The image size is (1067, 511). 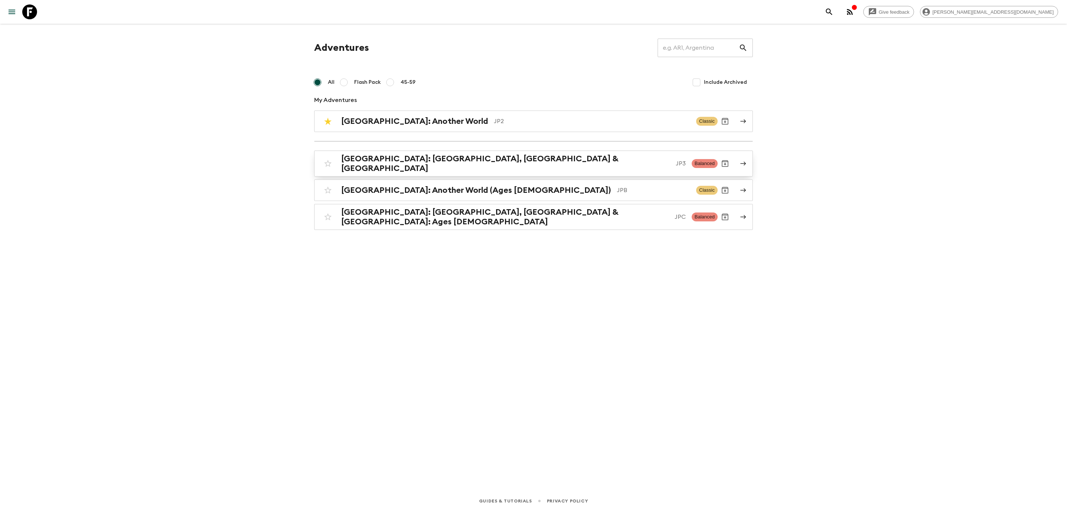 I want to click on button: menu, so click(x=12, y=12).